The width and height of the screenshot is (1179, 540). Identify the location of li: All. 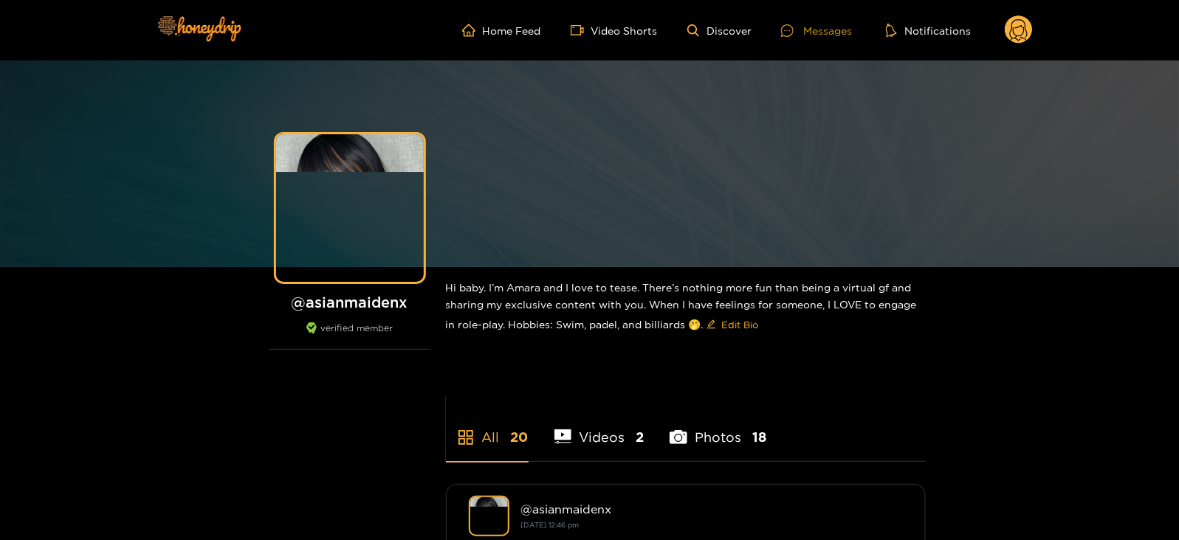
(487, 428).